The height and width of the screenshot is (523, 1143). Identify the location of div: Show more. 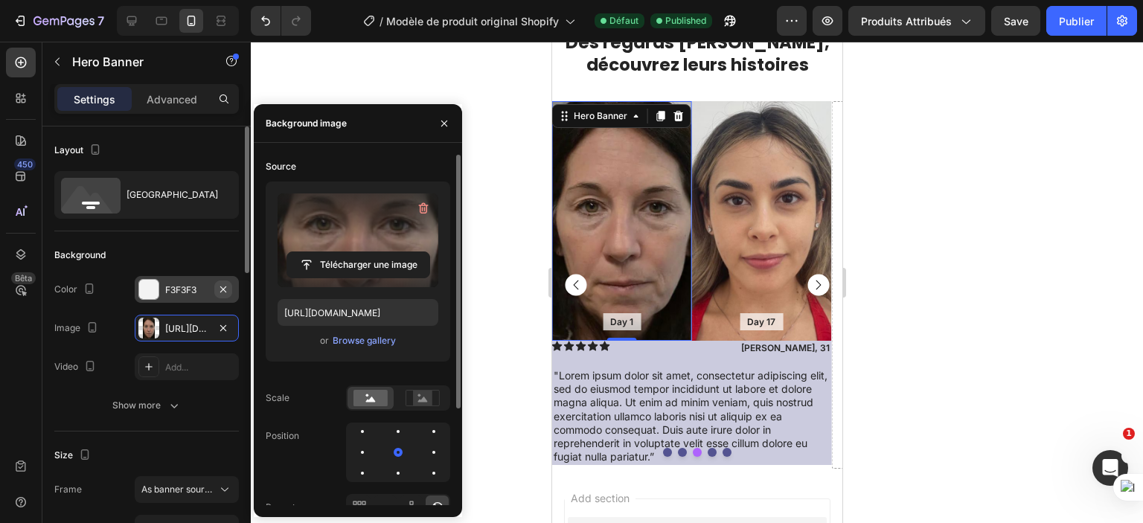
(147, 406).